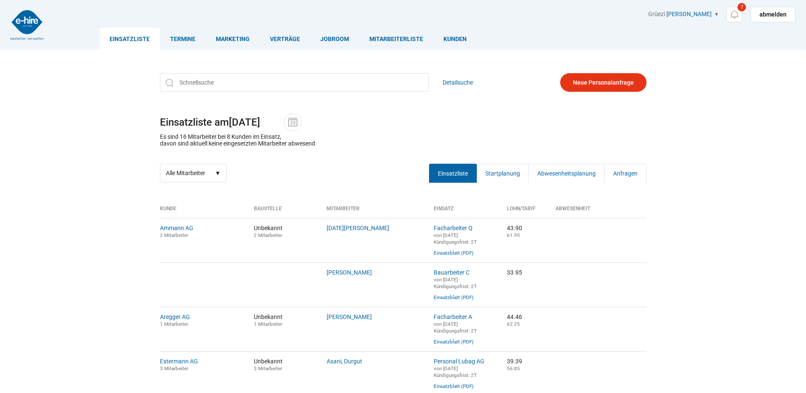 The width and height of the screenshot is (806, 393). What do you see at coordinates (773, 14) in the screenshot?
I see `a: abmelden` at bounding box center [773, 14].